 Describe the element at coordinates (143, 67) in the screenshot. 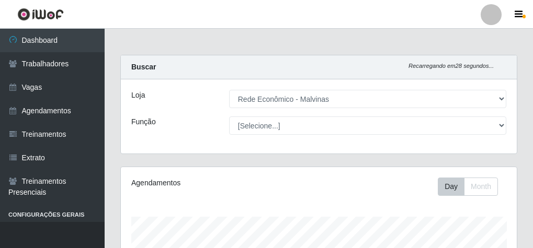

I see `strong: Buscar` at that location.